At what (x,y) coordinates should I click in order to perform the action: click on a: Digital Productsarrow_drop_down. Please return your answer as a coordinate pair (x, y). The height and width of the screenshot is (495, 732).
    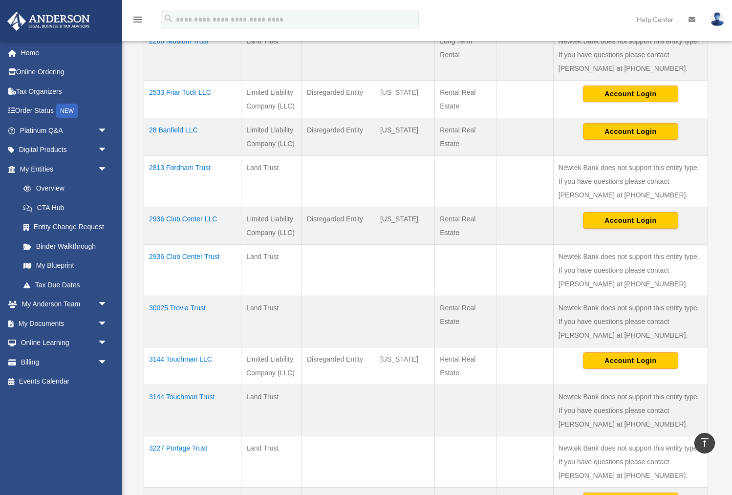
    Looking at the image, I should click on (65, 150).